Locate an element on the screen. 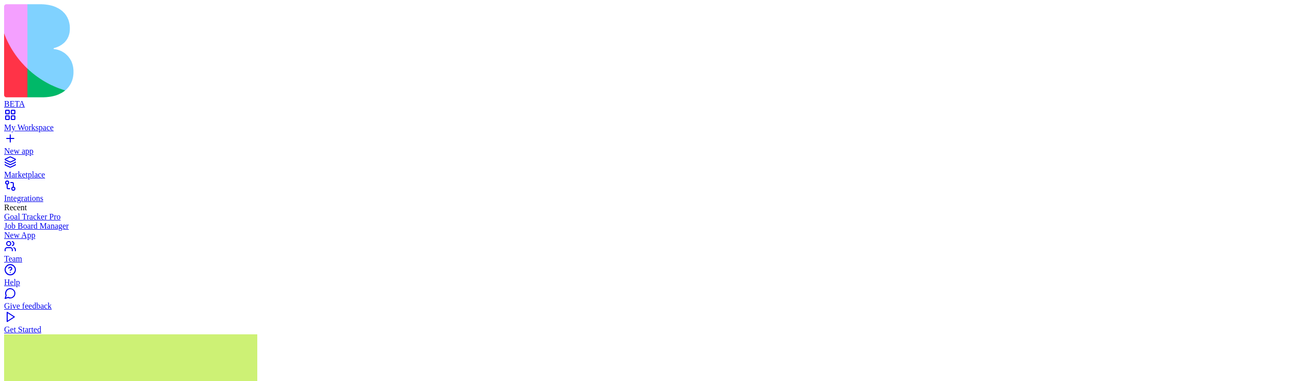 This screenshot has height=381, width=1312. div: My Workspace is located at coordinates (656, 128).